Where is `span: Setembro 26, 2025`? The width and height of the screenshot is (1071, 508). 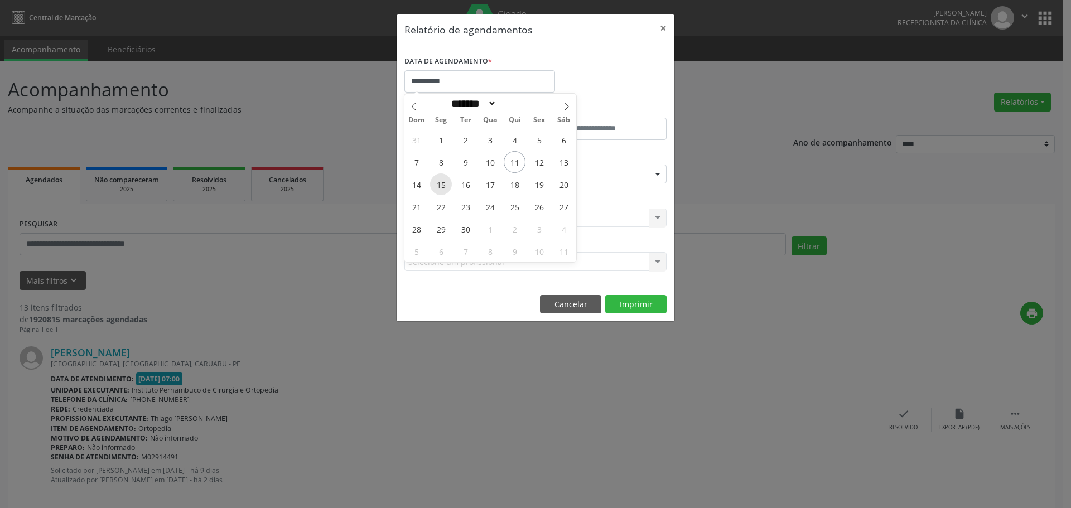 span: Setembro 26, 2025 is located at coordinates (539, 206).